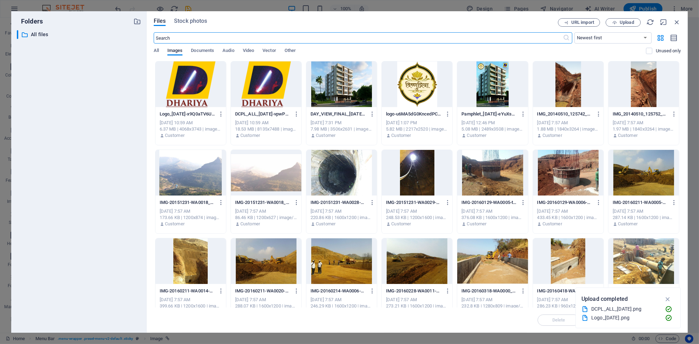 This screenshot has width=699, height=344. I want to click on i: Create new folder, so click(137, 21).